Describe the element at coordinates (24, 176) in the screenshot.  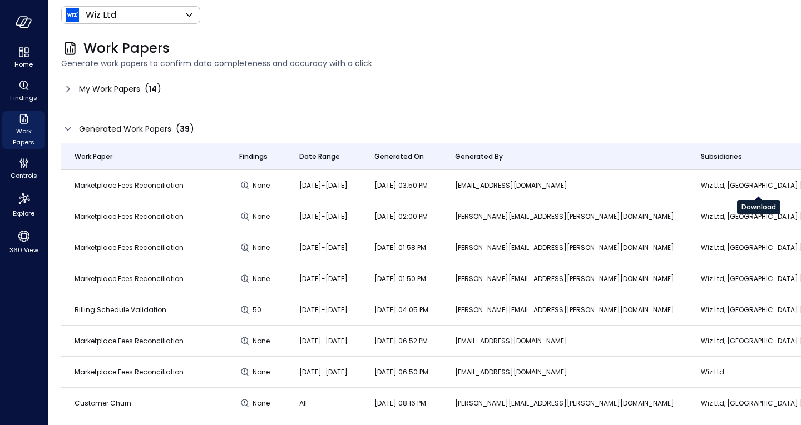
I see `span: Controls` at that location.